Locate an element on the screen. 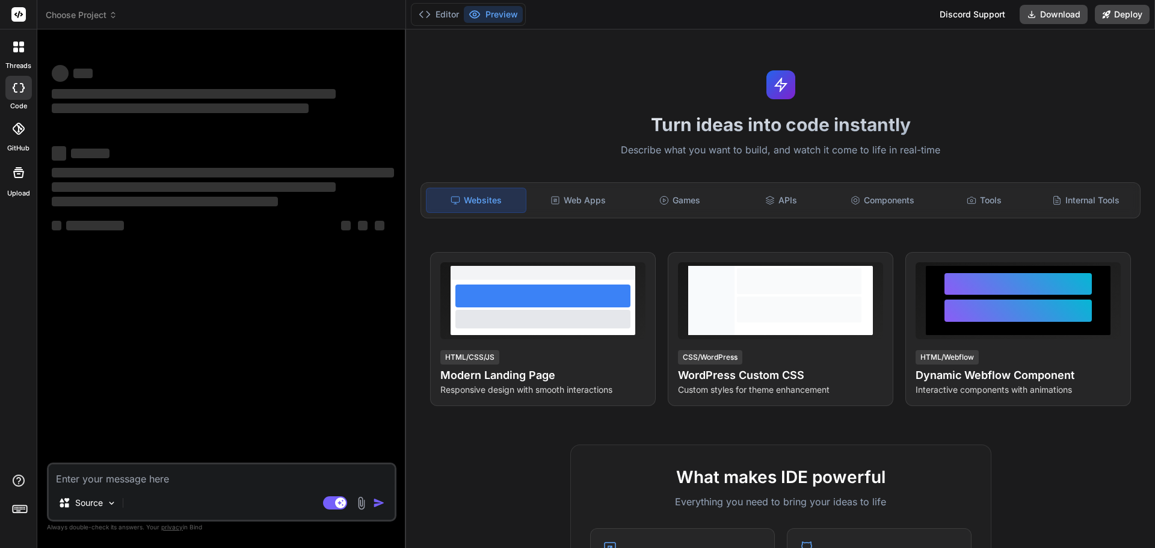  h2: What makes IDE powerful is located at coordinates (781, 477).